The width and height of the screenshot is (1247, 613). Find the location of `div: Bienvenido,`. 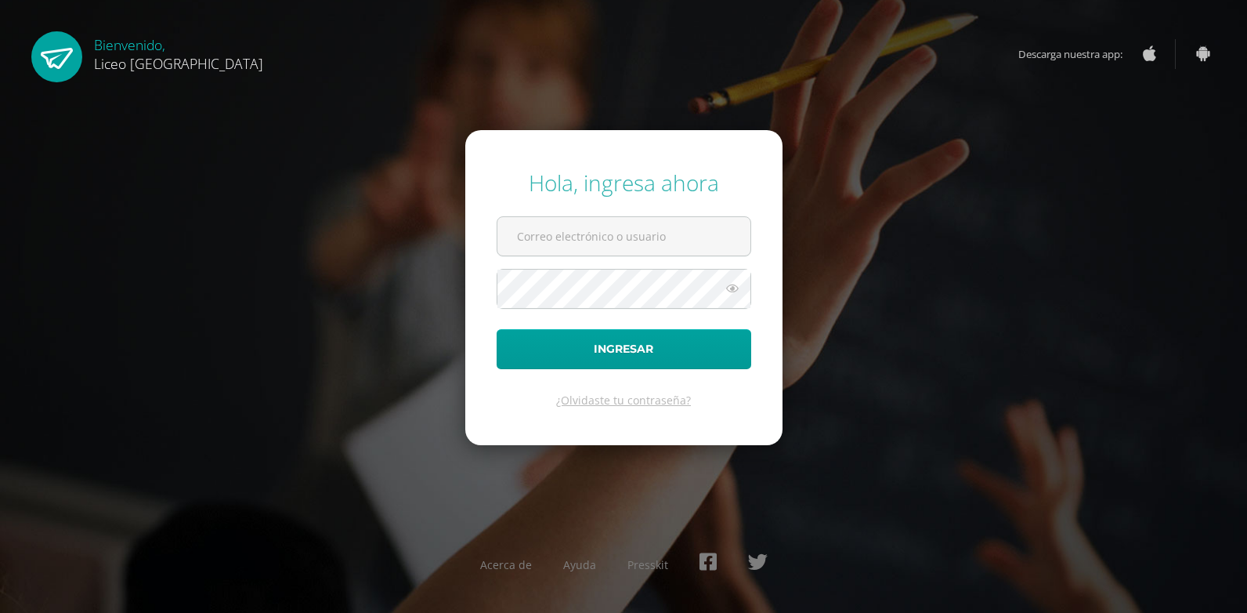

div: Bienvenido, is located at coordinates (179, 52).